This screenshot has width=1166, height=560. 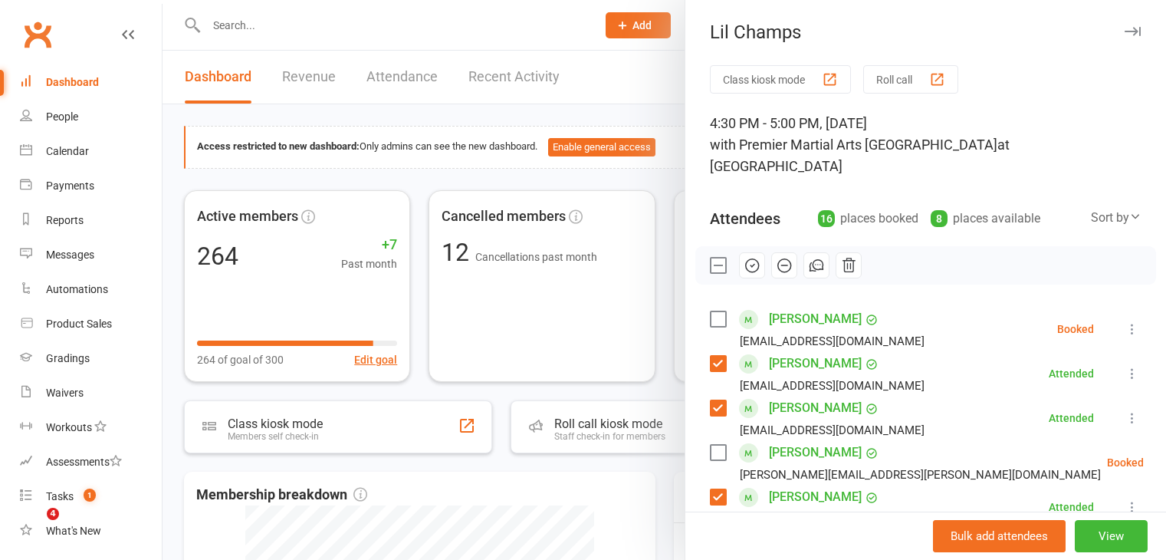 What do you see at coordinates (64, 220) in the screenshot?
I see `div: Reports` at bounding box center [64, 220].